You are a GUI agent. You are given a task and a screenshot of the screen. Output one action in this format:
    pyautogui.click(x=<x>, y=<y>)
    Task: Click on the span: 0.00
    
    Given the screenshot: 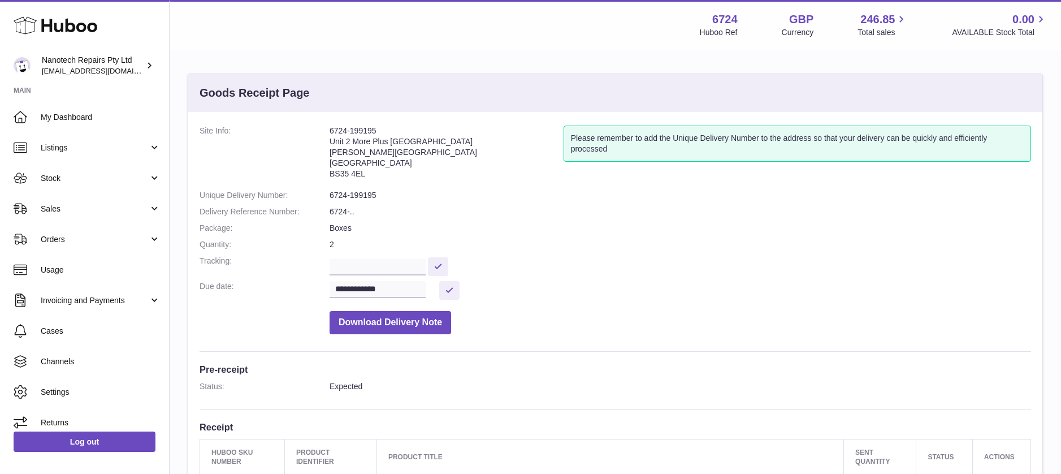 What is the action you would take?
    pyautogui.click(x=1023, y=19)
    